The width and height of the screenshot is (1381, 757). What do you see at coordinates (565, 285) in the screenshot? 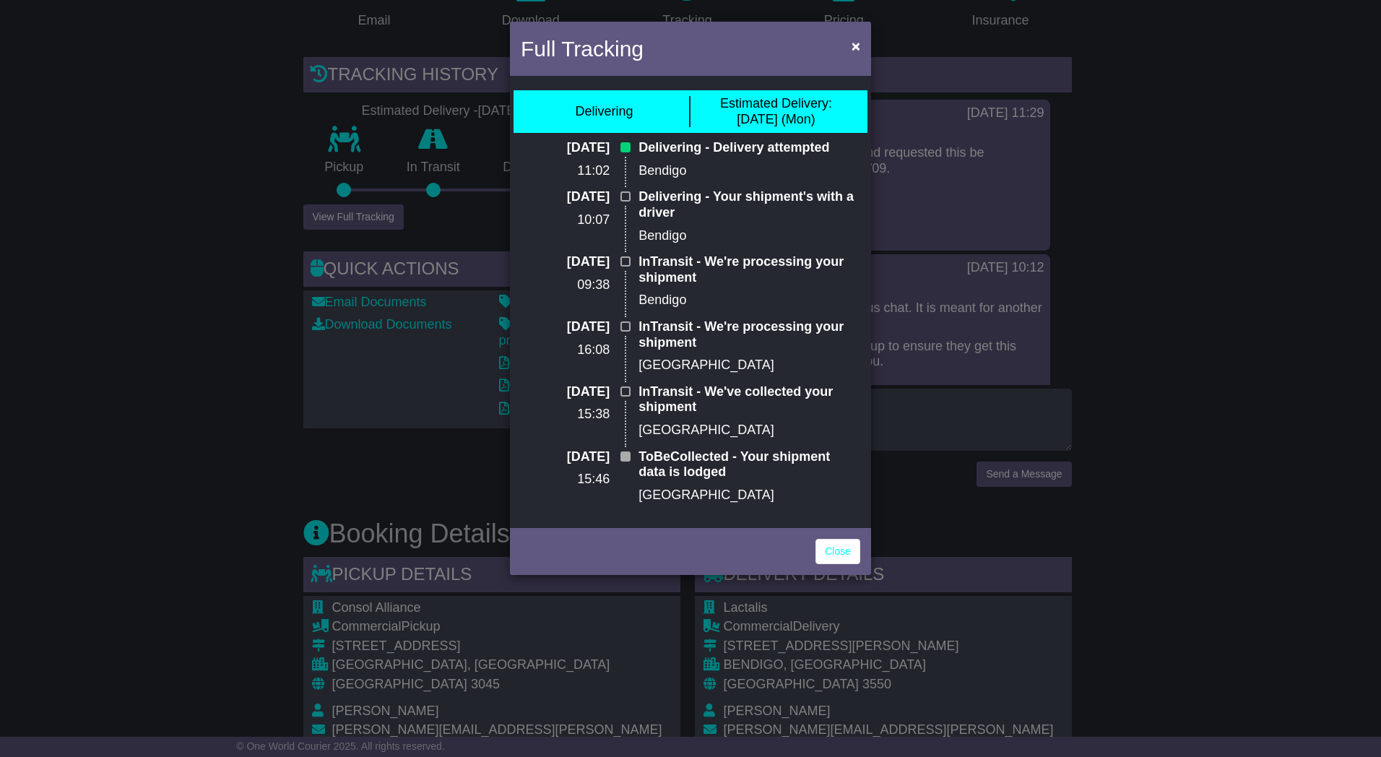
I see `p: 09:38` at bounding box center [565, 285].